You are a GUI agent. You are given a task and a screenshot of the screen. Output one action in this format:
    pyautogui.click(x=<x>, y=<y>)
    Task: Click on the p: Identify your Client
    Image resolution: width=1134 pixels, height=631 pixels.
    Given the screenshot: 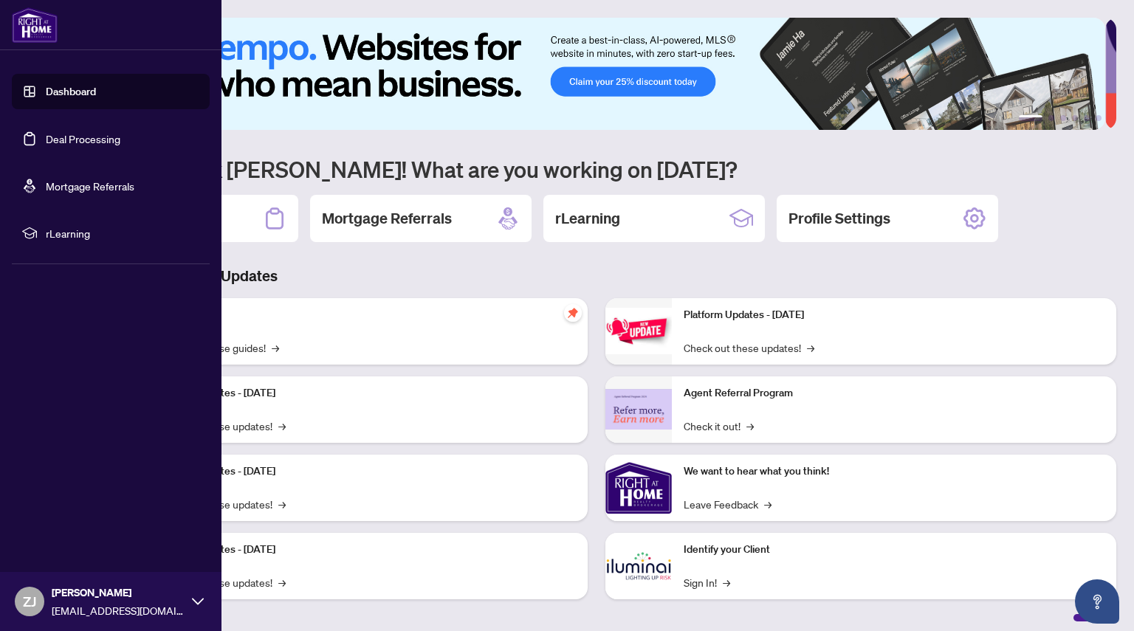 What is the action you would take?
    pyautogui.click(x=894, y=550)
    